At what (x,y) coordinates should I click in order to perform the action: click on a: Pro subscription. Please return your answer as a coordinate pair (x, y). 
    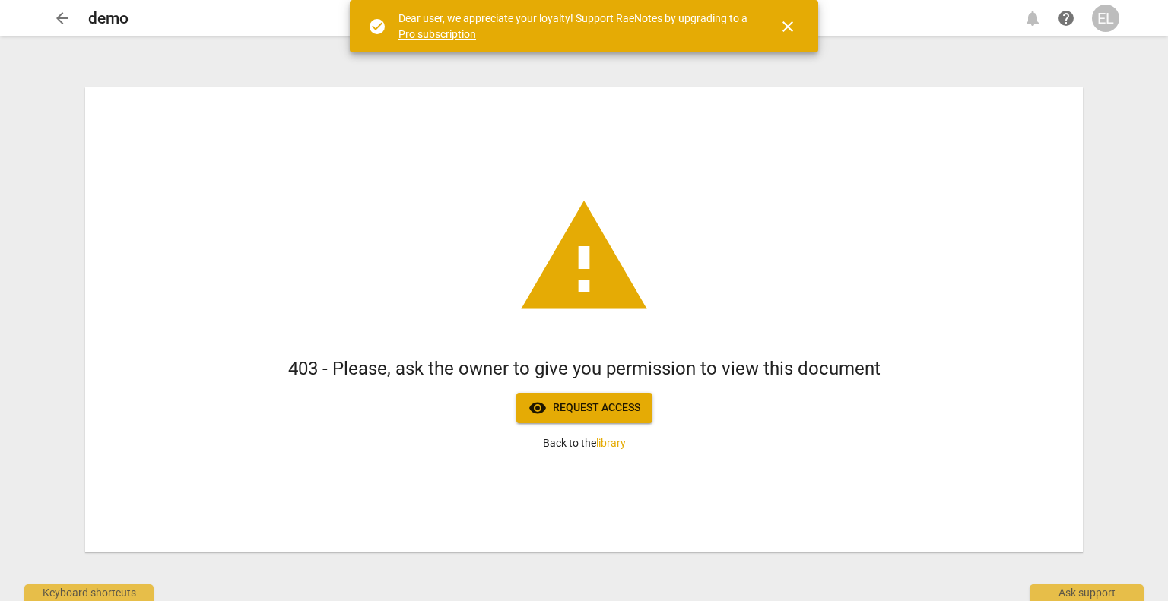
    Looking at the image, I should click on (437, 34).